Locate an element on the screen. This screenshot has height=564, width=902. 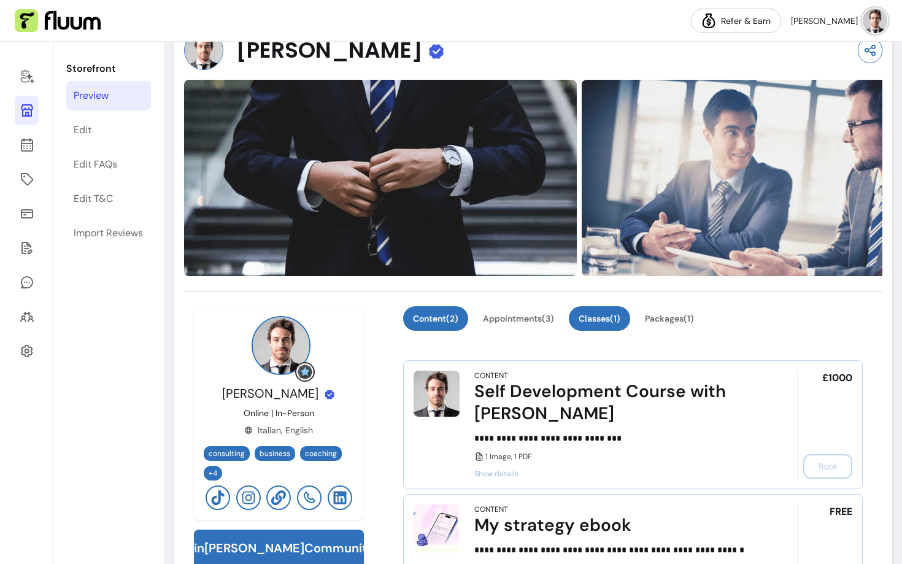
a: Forms is located at coordinates (26, 248).